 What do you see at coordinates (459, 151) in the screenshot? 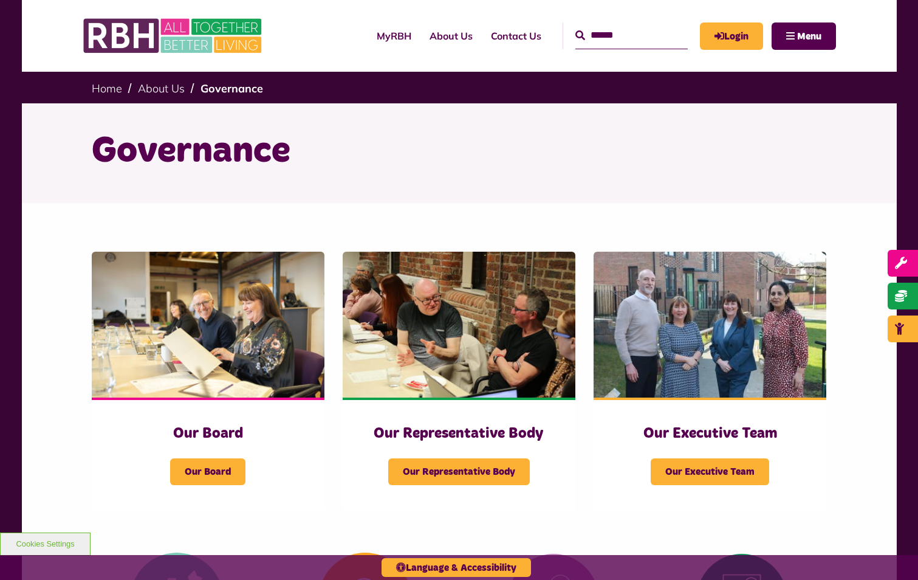
I see `h1: Governance` at bounding box center [459, 151].